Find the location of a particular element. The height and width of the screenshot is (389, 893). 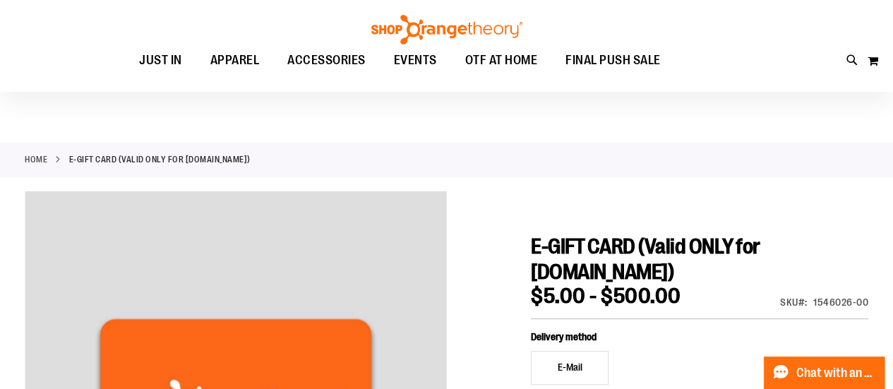

a: APPAREL is located at coordinates (235, 61).